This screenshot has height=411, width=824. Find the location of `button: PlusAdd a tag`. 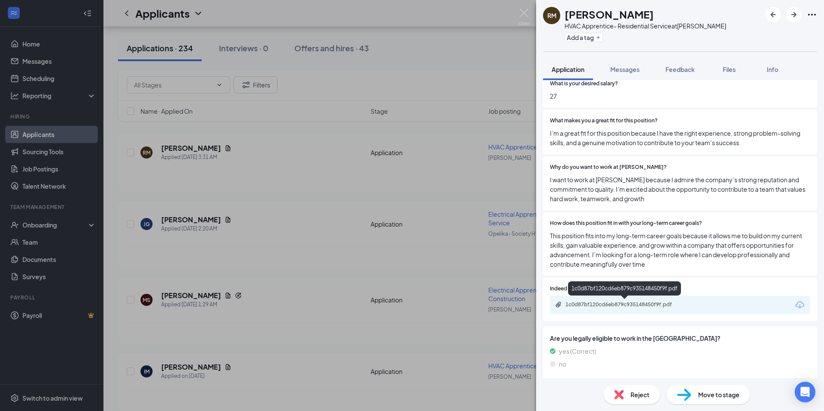

button: PlusAdd a tag is located at coordinates (583, 37).